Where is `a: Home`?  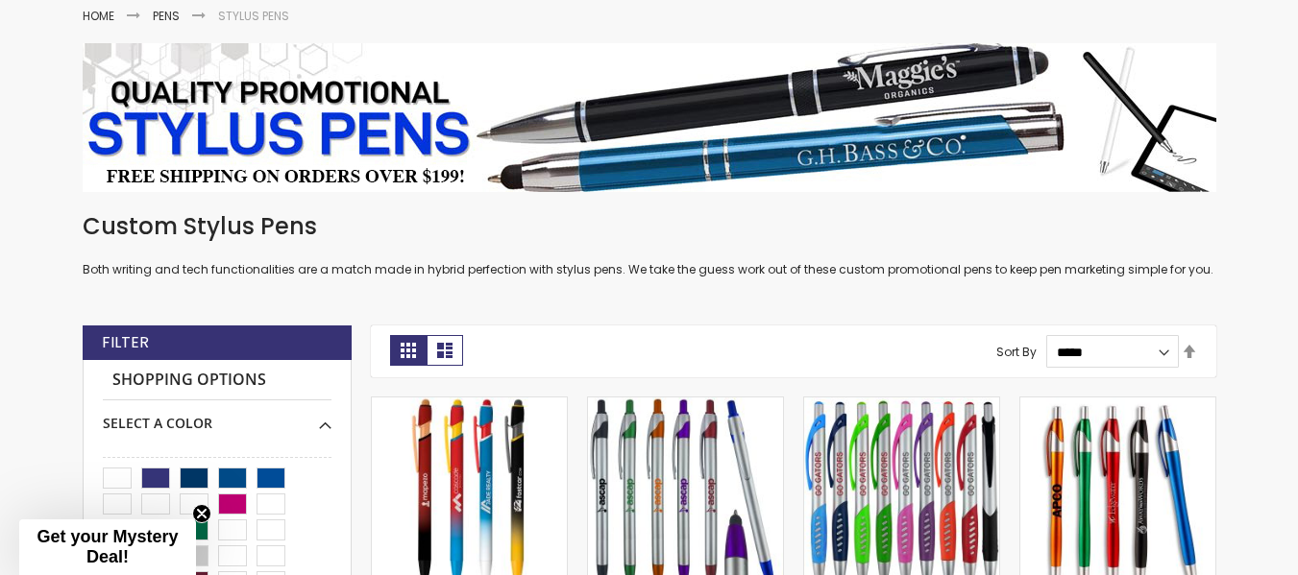 a: Home is located at coordinates (98, 15).